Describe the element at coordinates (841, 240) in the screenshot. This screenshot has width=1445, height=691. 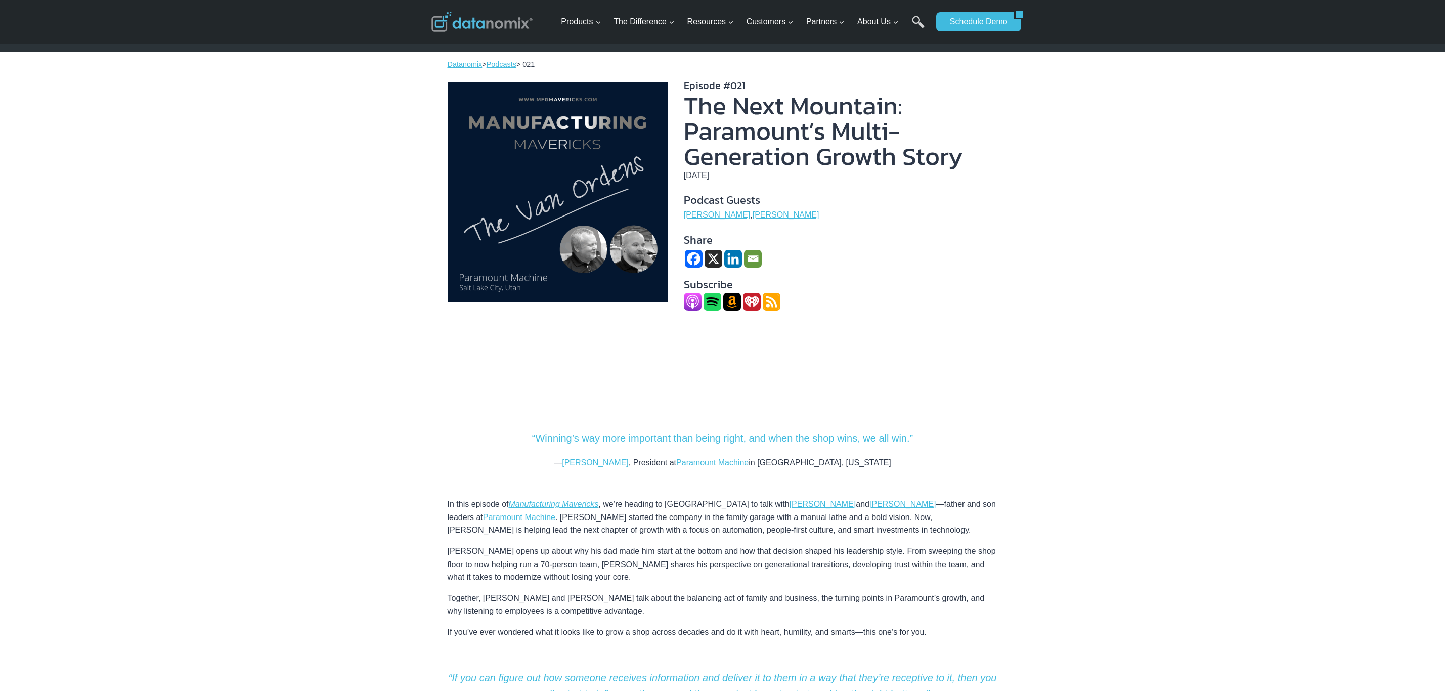
I see `h4: Share` at that location.